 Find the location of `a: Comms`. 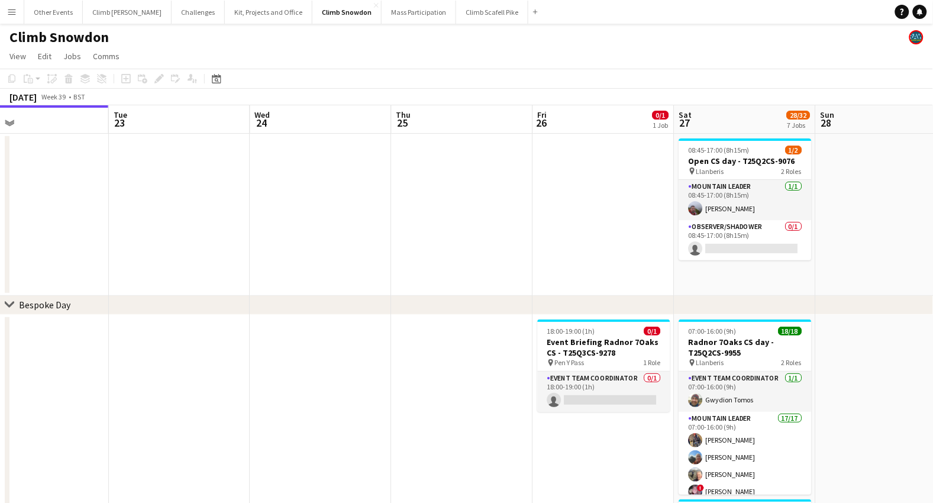

a: Comms is located at coordinates (106, 56).